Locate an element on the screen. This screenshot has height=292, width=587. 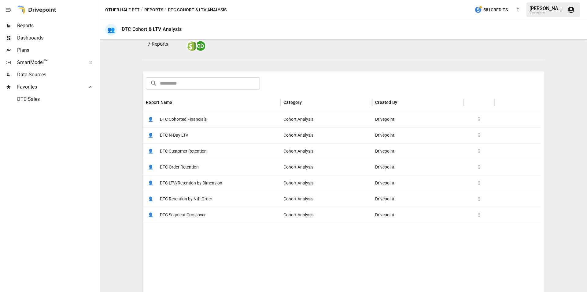
span: Favorites is located at coordinates (49, 87).